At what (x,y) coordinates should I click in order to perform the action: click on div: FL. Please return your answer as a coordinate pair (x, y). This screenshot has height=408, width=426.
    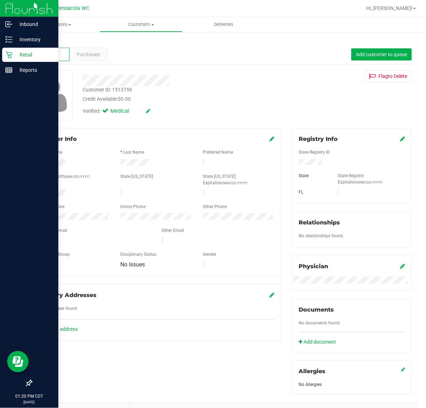
    Looking at the image, I should click on (313, 192).